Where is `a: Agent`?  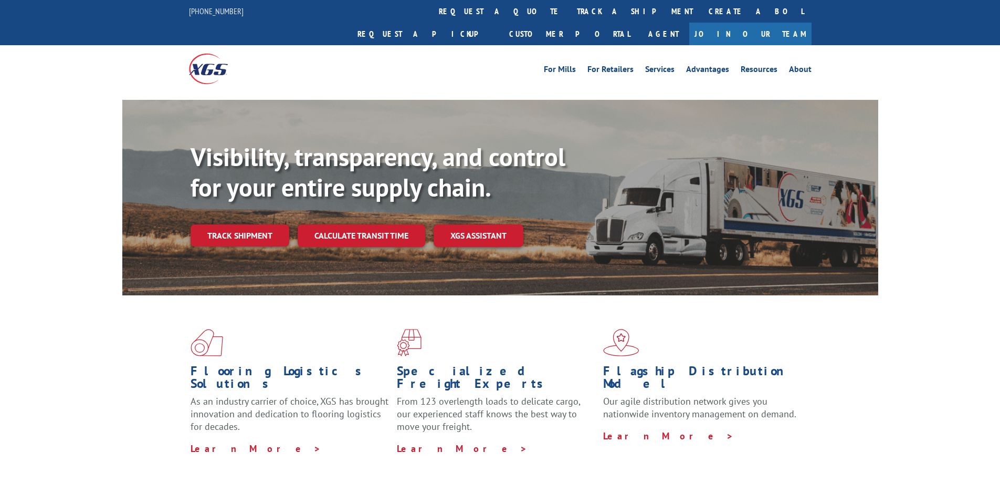 a: Agent is located at coordinates (664, 34).